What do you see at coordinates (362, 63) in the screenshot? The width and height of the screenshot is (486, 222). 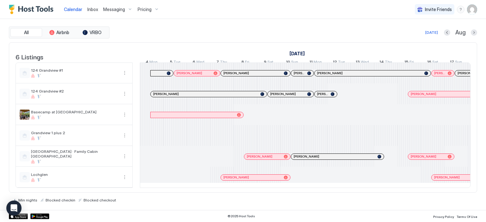 I see `a: August 13, 2025` at bounding box center [362, 63].